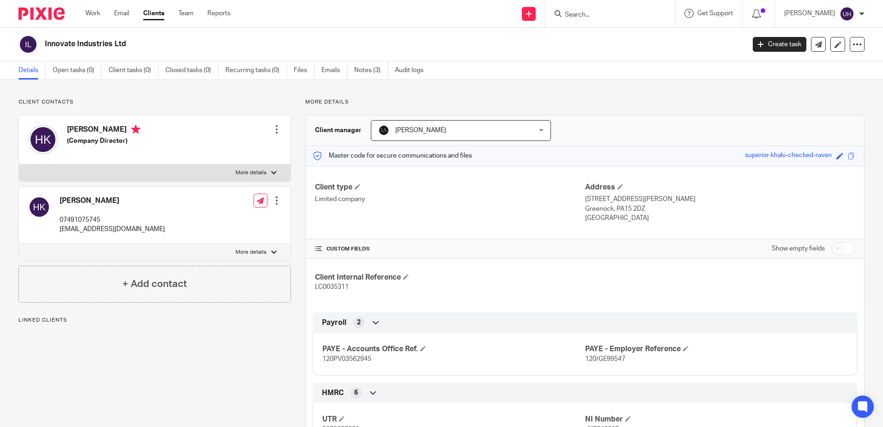 The width and height of the screenshot is (883, 427). I want to click on a: Files, so click(304, 70).